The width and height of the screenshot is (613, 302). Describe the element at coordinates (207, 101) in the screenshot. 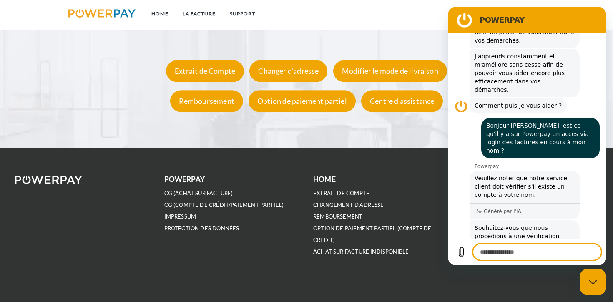

I see `a: Remboursement` at that location.